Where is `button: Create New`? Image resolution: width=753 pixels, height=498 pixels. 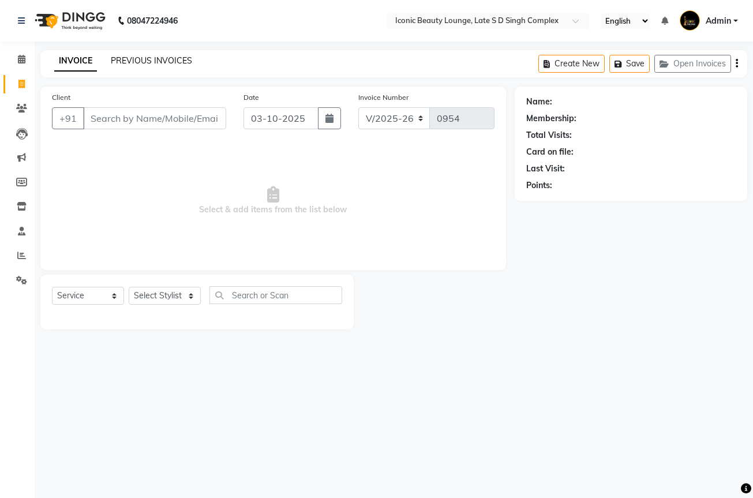
button: Create New is located at coordinates (571, 63).